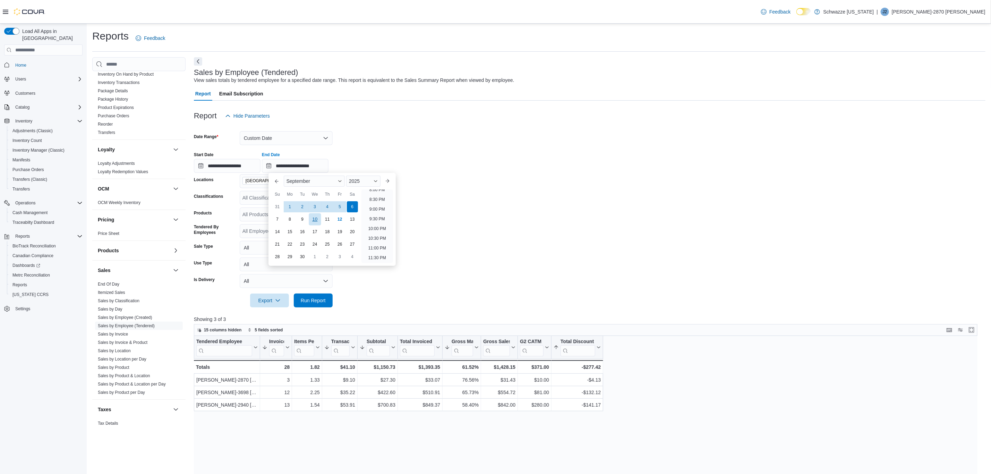 This screenshot has width=991, height=474. Describe the element at coordinates (48, 308) in the screenshot. I see `span: Settings` at that location.